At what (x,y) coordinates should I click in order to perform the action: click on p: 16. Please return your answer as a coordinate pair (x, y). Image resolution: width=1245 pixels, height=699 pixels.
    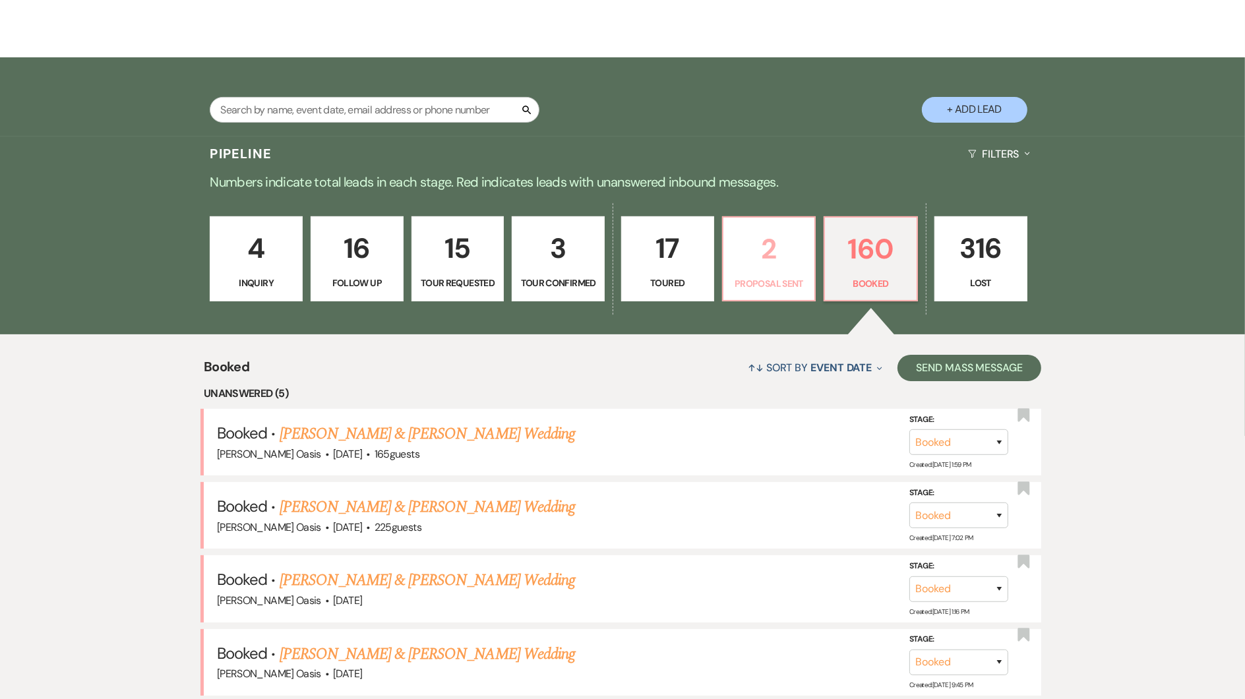
    Looking at the image, I should click on (357, 248).